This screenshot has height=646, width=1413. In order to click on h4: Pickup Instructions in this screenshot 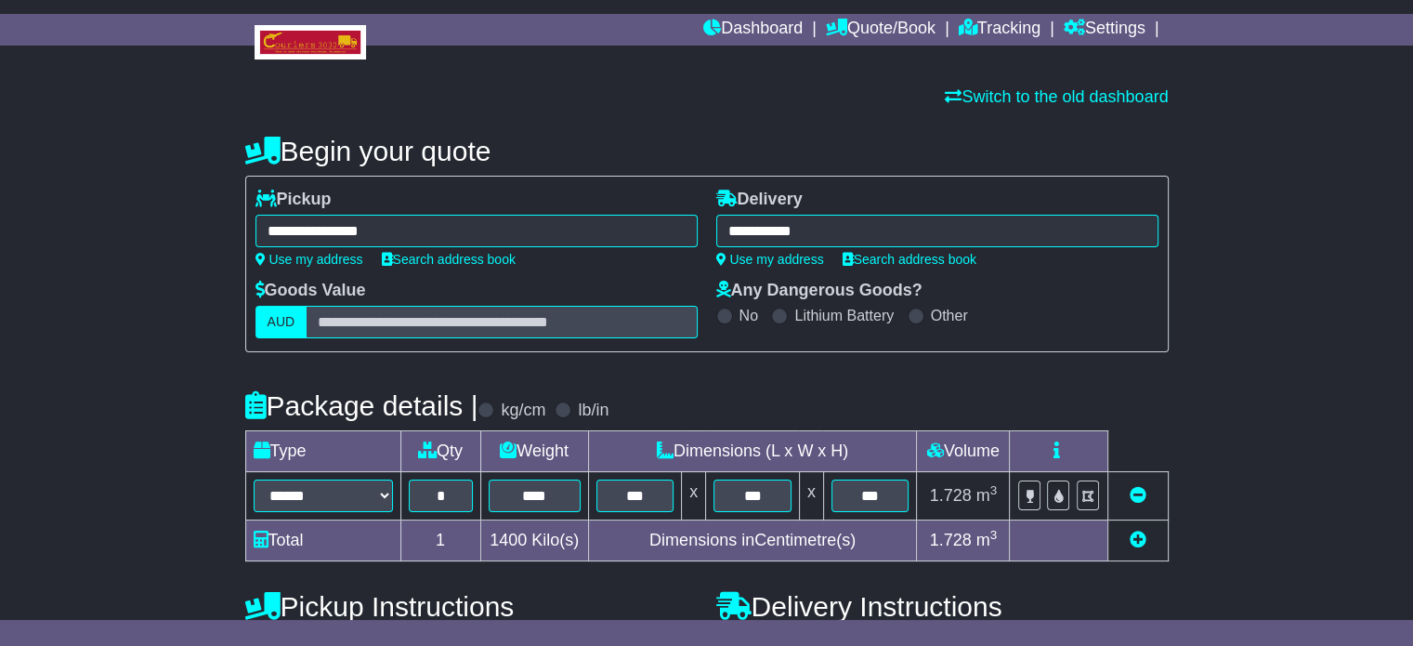, I will do `click(471, 606)`.